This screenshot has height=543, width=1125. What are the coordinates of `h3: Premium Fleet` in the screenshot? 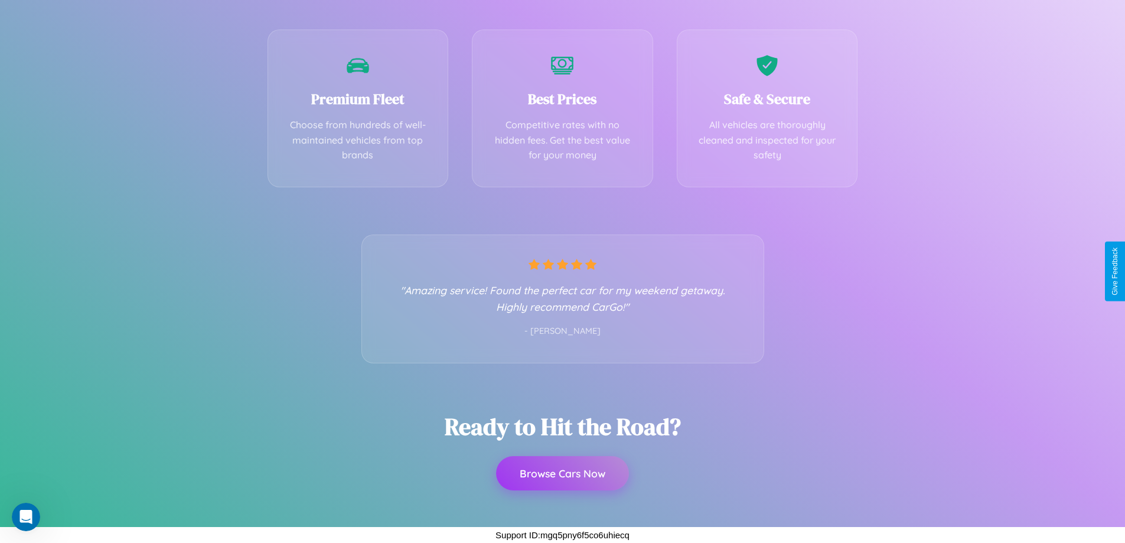 It's located at (358, 99).